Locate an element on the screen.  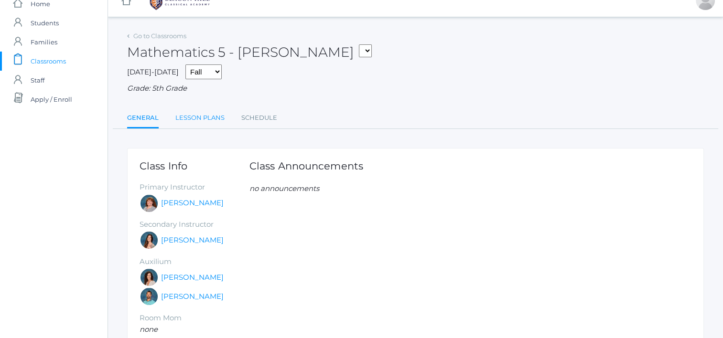
span: Apply / Enroll is located at coordinates (51, 99).